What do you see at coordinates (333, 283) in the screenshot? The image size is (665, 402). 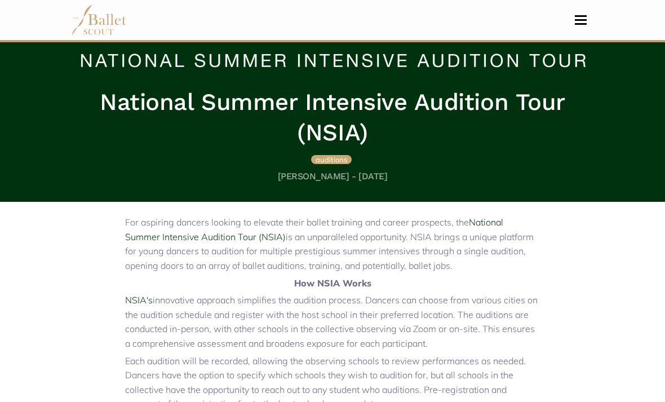 I see `strong: How NSIA Works` at bounding box center [333, 283].